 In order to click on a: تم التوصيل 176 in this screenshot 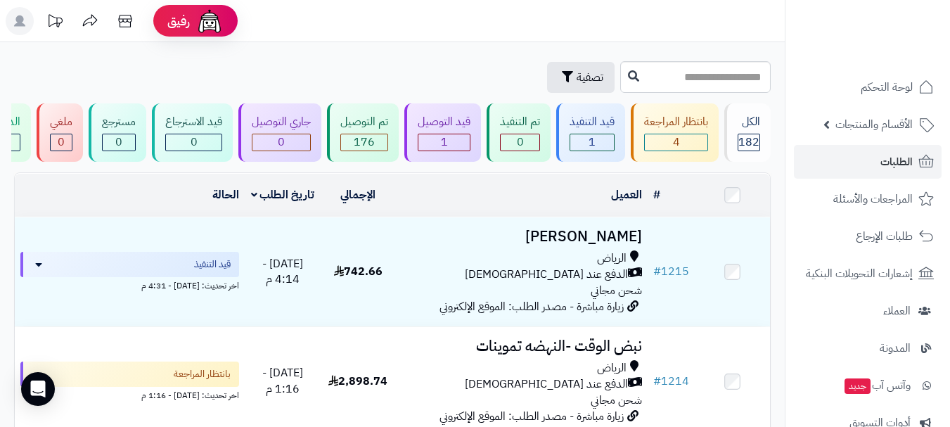, I will do `click(363, 132)`.